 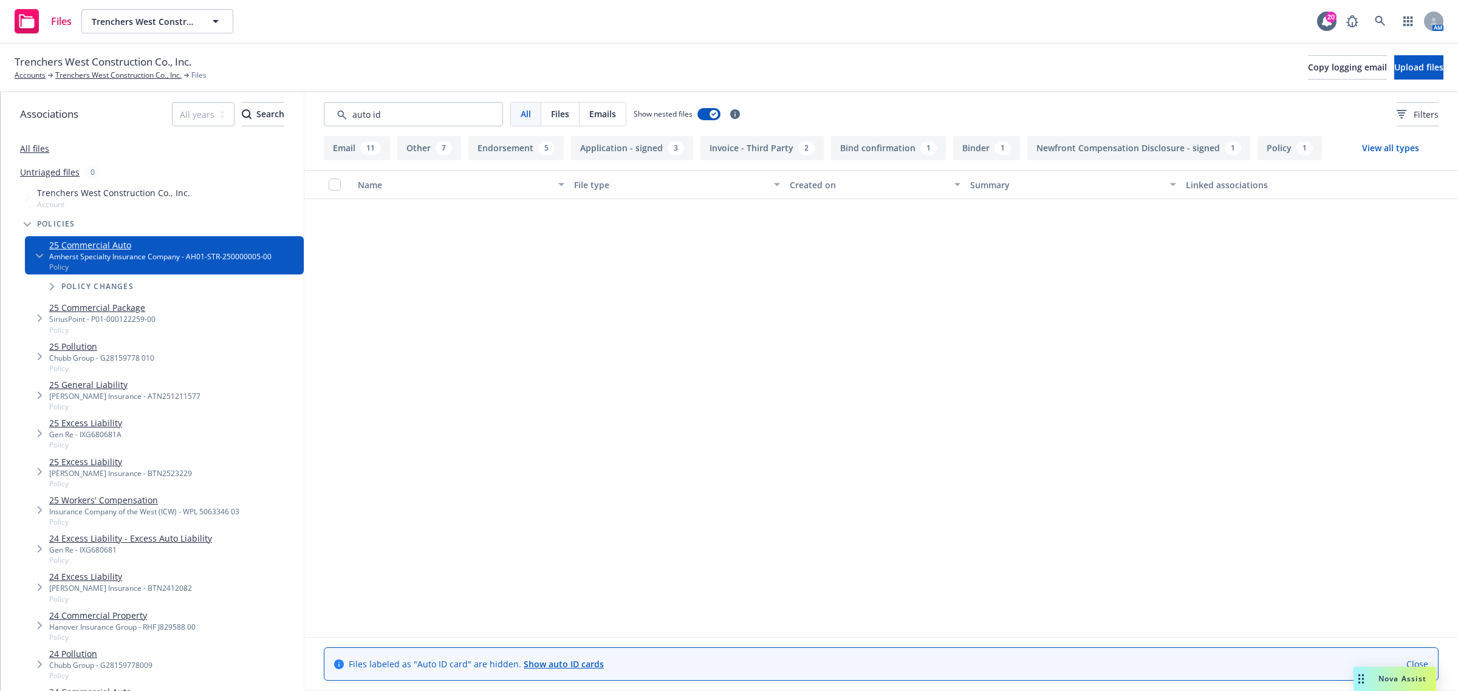 What do you see at coordinates (263, 114) in the screenshot?
I see `div: Search` at bounding box center [263, 114].